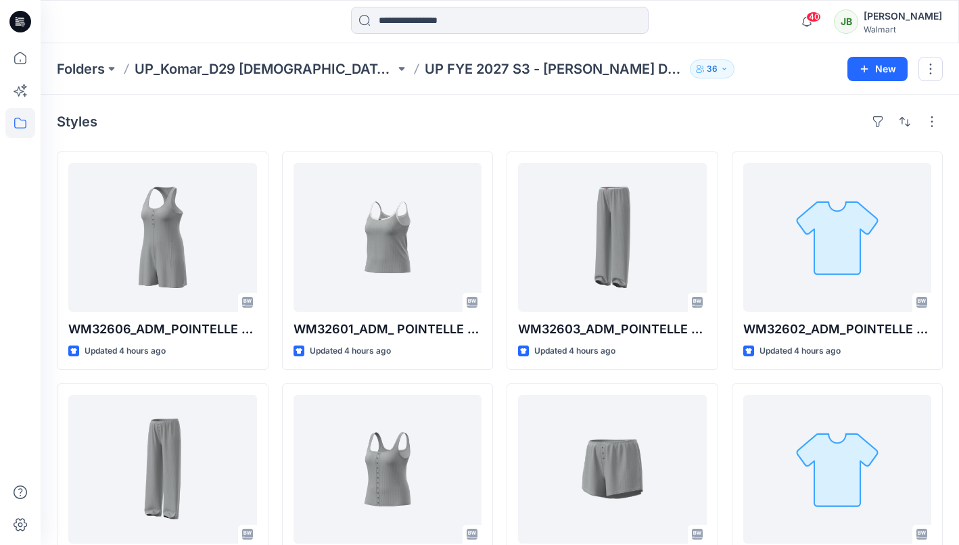 The image size is (959, 545). What do you see at coordinates (388, 469) in the screenshot?
I see `a: WM32605_ADM_POINTELLE TANK` at bounding box center [388, 469].